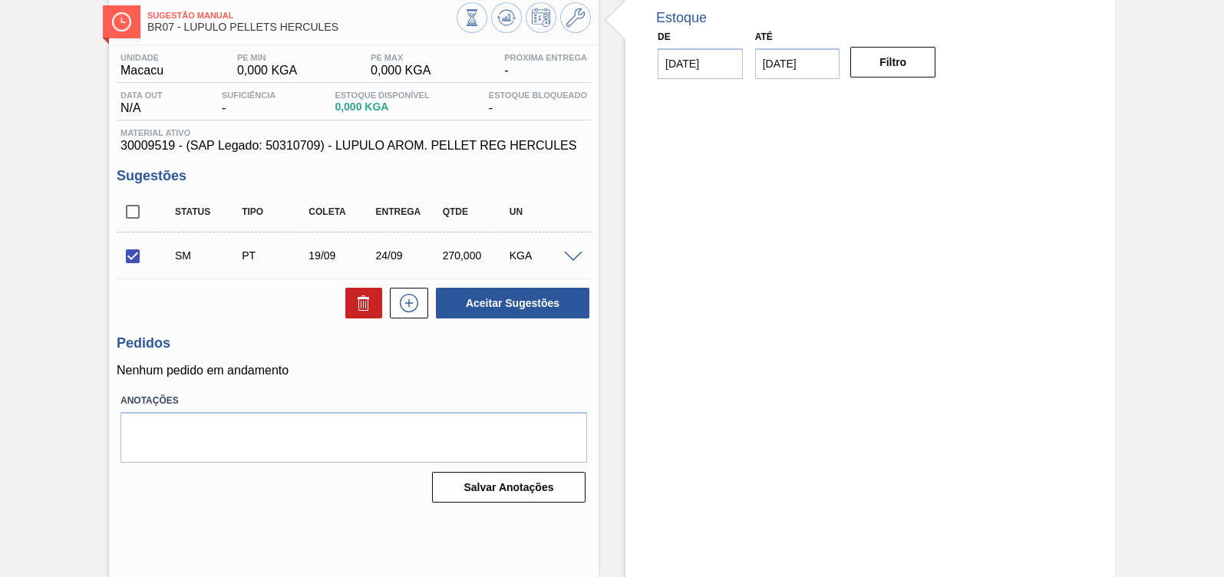  Describe the element at coordinates (575, 18) in the screenshot. I see `button: Ir ao Master Data / Geral` at that location.